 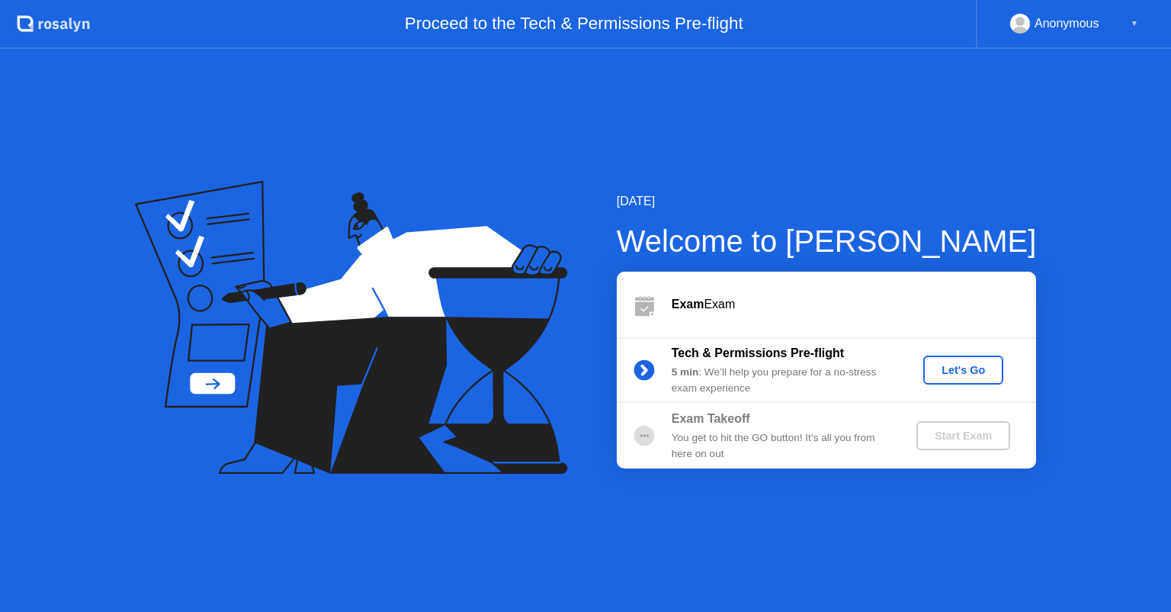 What do you see at coordinates (782, 380) in the screenshot?
I see `div: : We’ll help you prepare for a no-stress exam experience` at bounding box center [782, 380].